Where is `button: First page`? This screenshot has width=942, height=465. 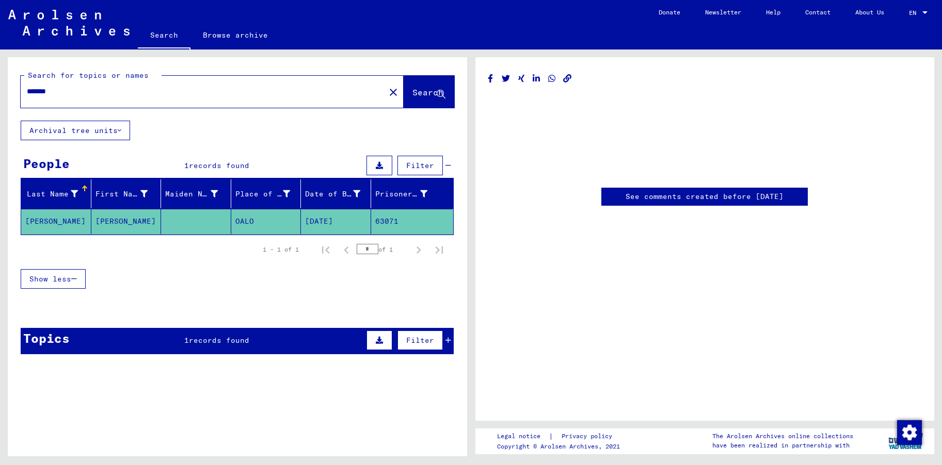 button: First page is located at coordinates (326, 250).